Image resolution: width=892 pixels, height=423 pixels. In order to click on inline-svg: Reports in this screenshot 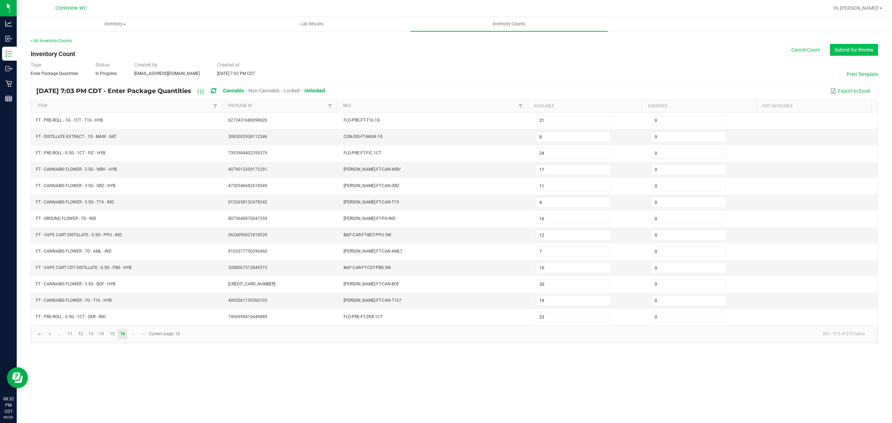, I will do `click(9, 99)`.